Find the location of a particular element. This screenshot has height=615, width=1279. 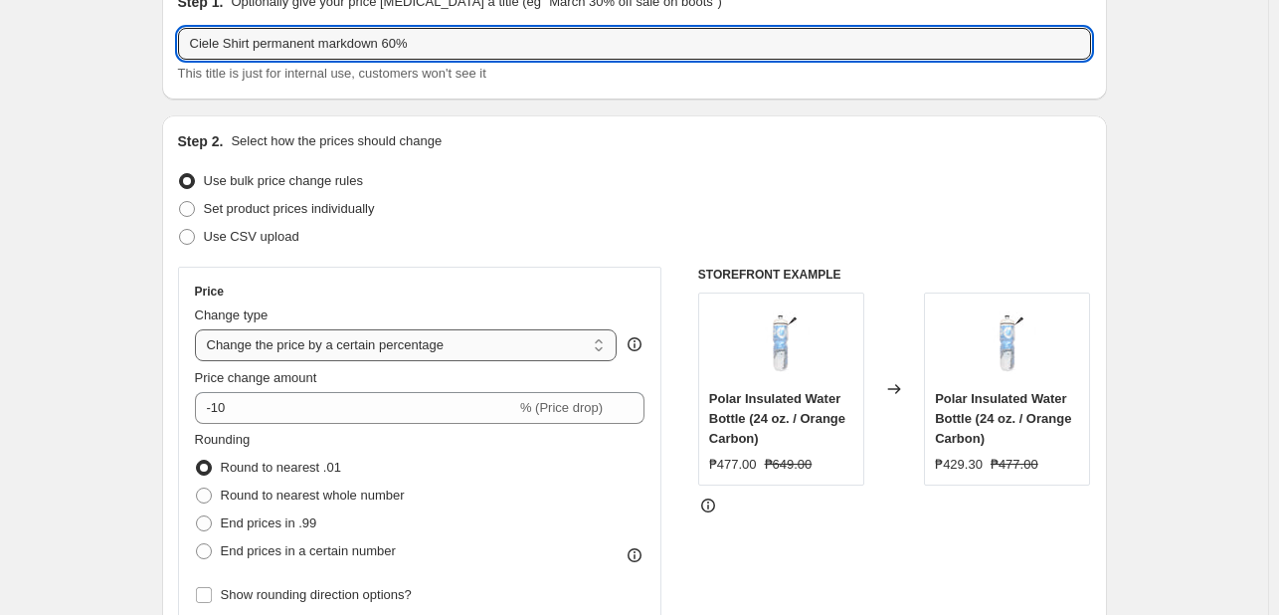

input: -15 is located at coordinates (355, 408).